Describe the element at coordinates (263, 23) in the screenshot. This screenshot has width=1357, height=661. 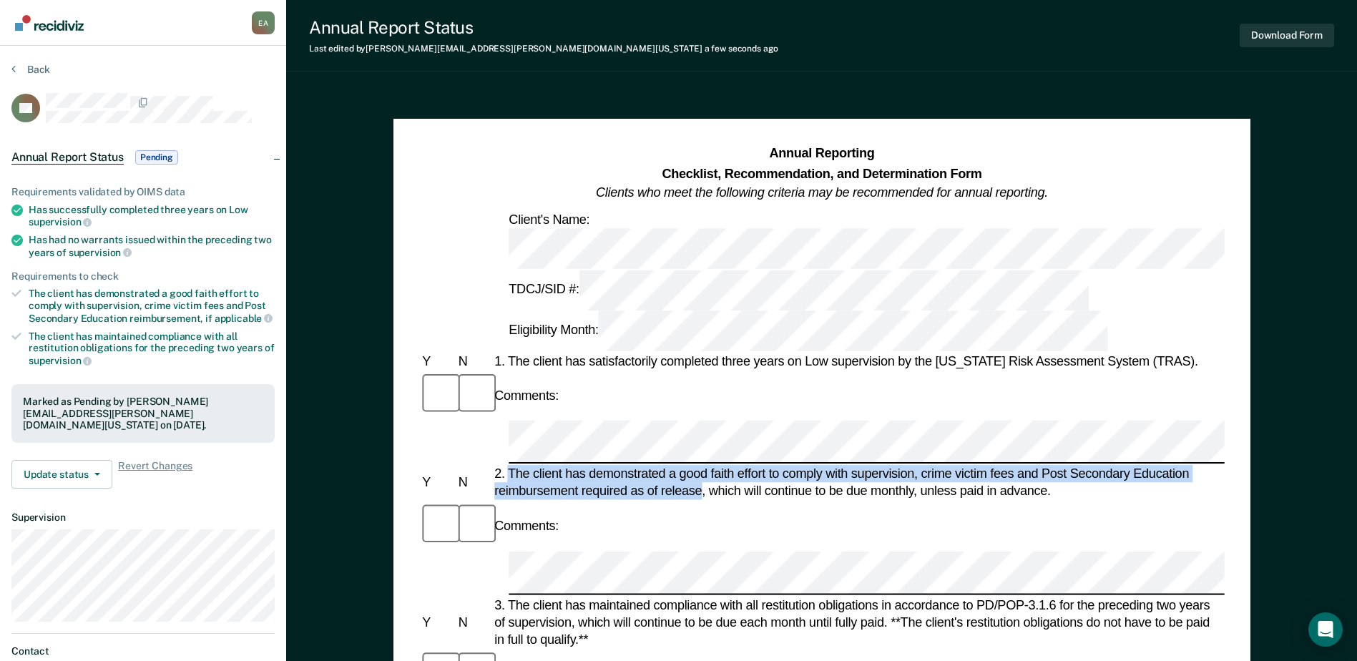
I see `button: Profile dropdown button` at that location.